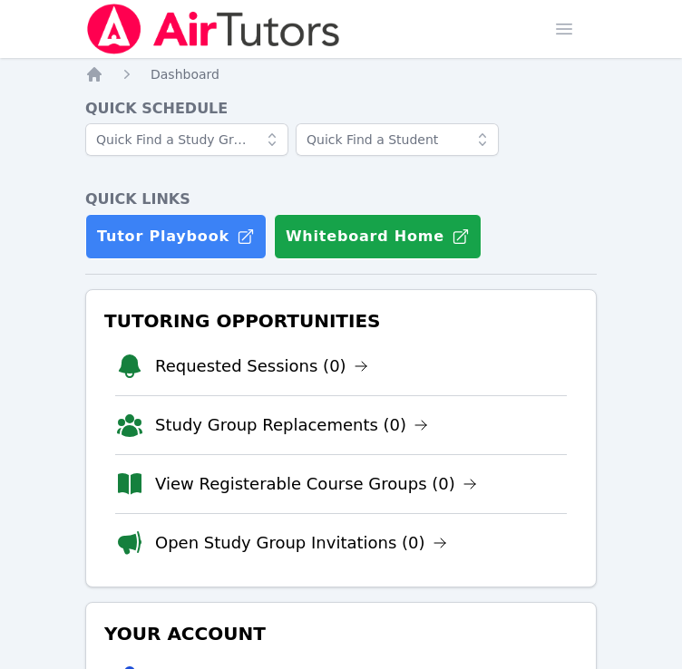  What do you see at coordinates (341, 74) in the screenshot?
I see `nav: Breadcrumb` at bounding box center [341, 74].